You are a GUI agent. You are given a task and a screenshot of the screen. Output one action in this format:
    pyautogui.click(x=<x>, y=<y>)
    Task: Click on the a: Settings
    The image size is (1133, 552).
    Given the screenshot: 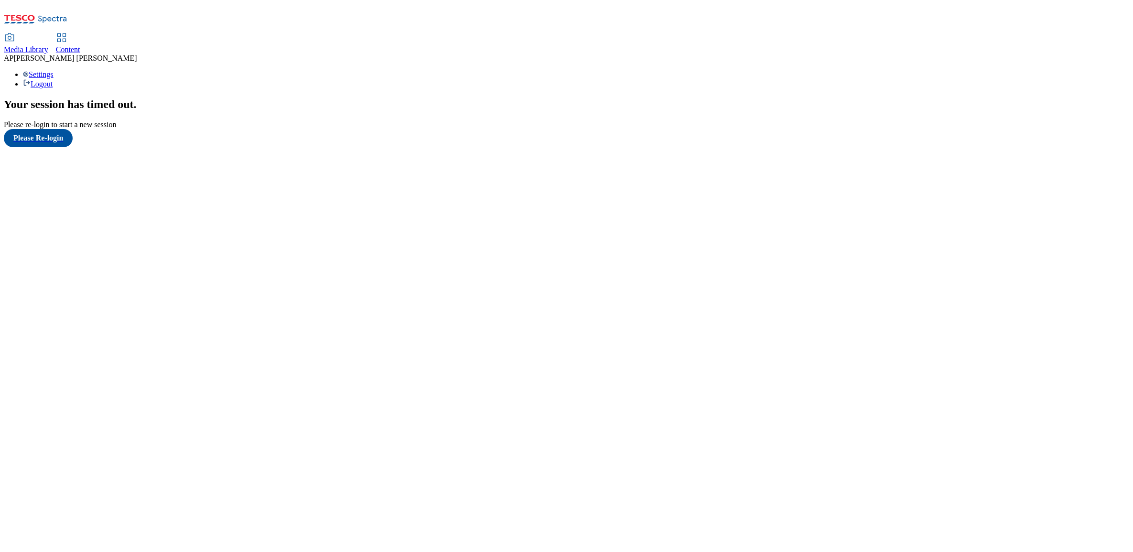 What is the action you would take?
    pyautogui.click(x=38, y=74)
    